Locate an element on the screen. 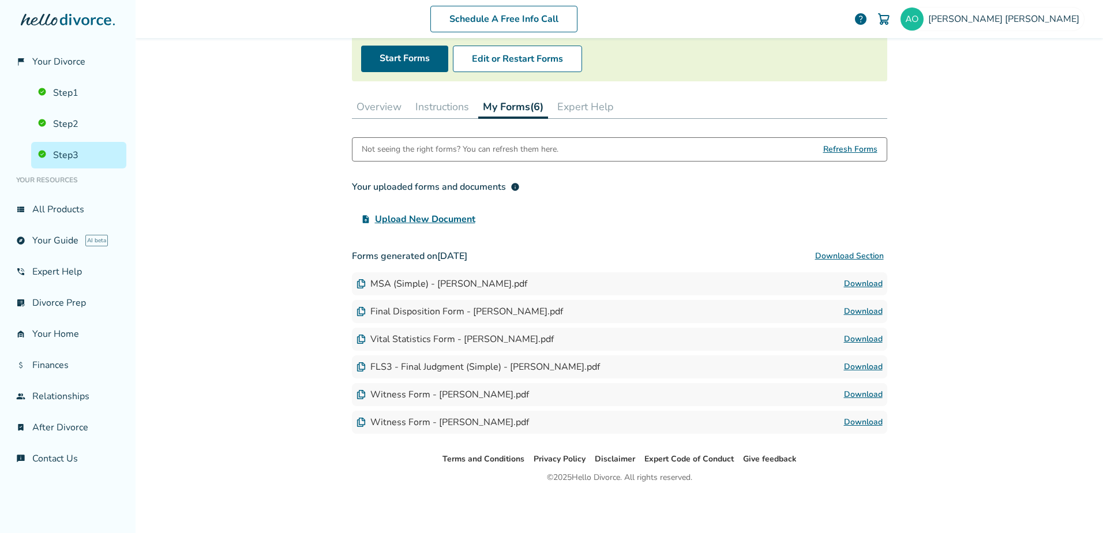 The width and height of the screenshot is (1103, 533). span: help is located at coordinates (861, 19).